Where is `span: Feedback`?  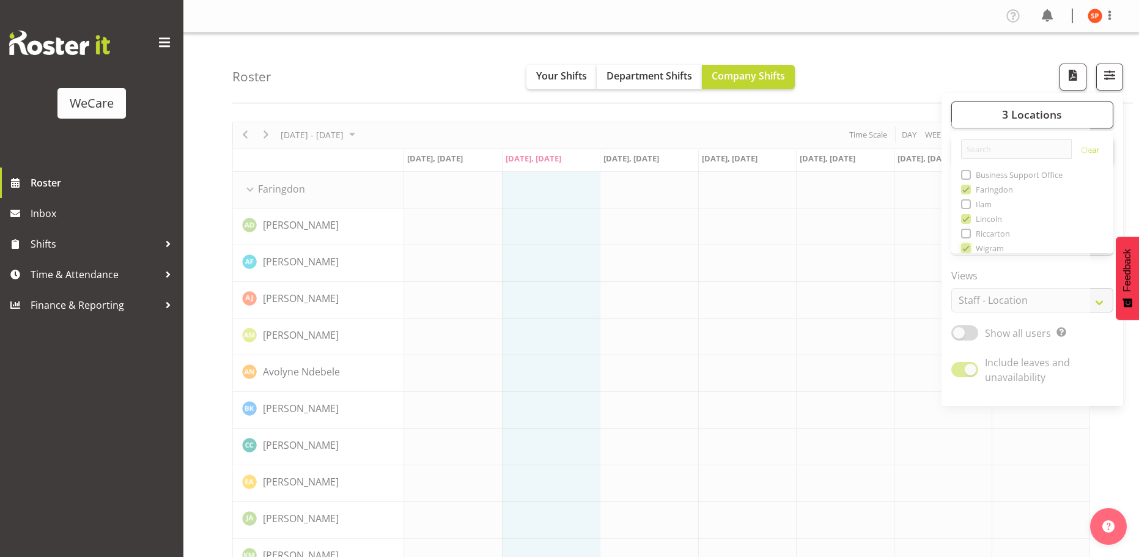 span: Feedback is located at coordinates (1127, 270).